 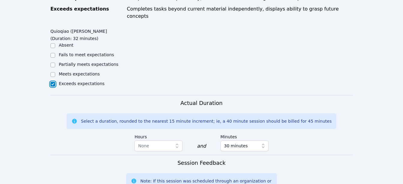 I want to click on label: Absent, so click(x=66, y=45).